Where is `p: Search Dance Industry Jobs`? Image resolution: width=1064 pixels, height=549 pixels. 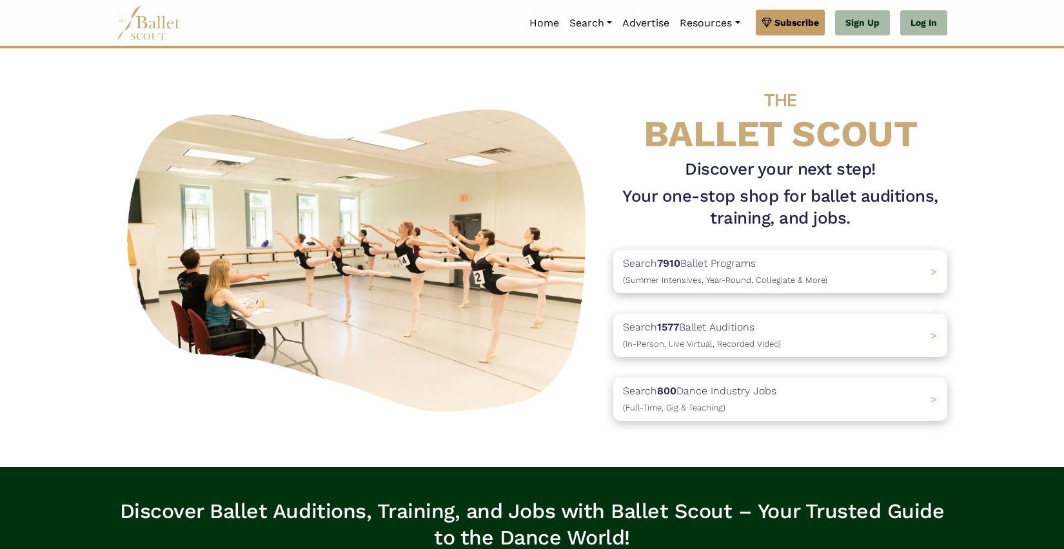
p: Search Dance Industry Jobs is located at coordinates (699, 399).